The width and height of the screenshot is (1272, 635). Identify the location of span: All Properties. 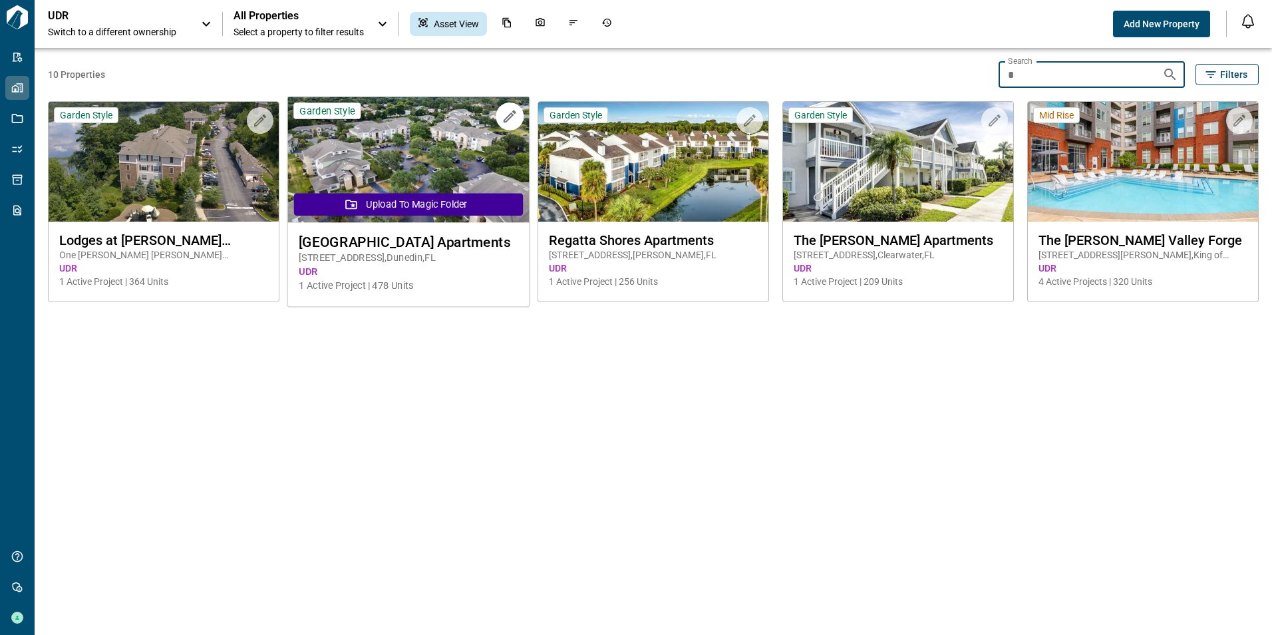
(299, 16).